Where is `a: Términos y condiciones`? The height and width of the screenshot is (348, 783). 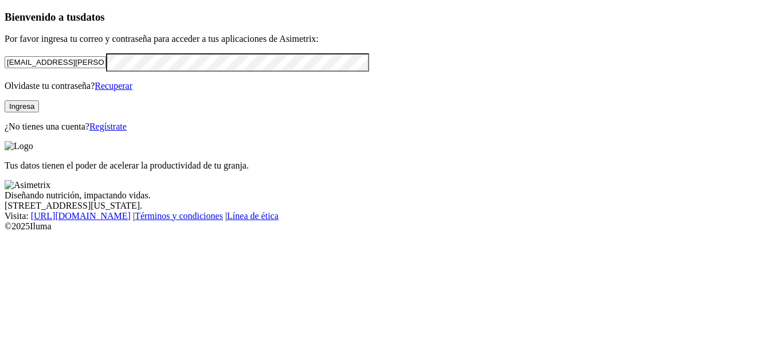
a: Términos y condiciones is located at coordinates (179, 215).